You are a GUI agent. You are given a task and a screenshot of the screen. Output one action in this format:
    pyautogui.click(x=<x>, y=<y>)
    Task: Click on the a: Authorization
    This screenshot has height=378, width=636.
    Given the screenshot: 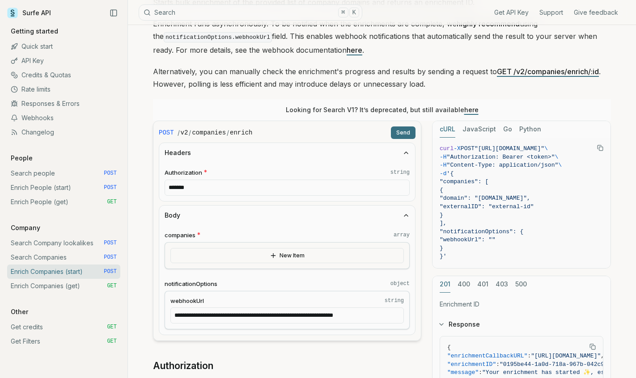 What is the action you would take?
    pyautogui.click(x=183, y=366)
    